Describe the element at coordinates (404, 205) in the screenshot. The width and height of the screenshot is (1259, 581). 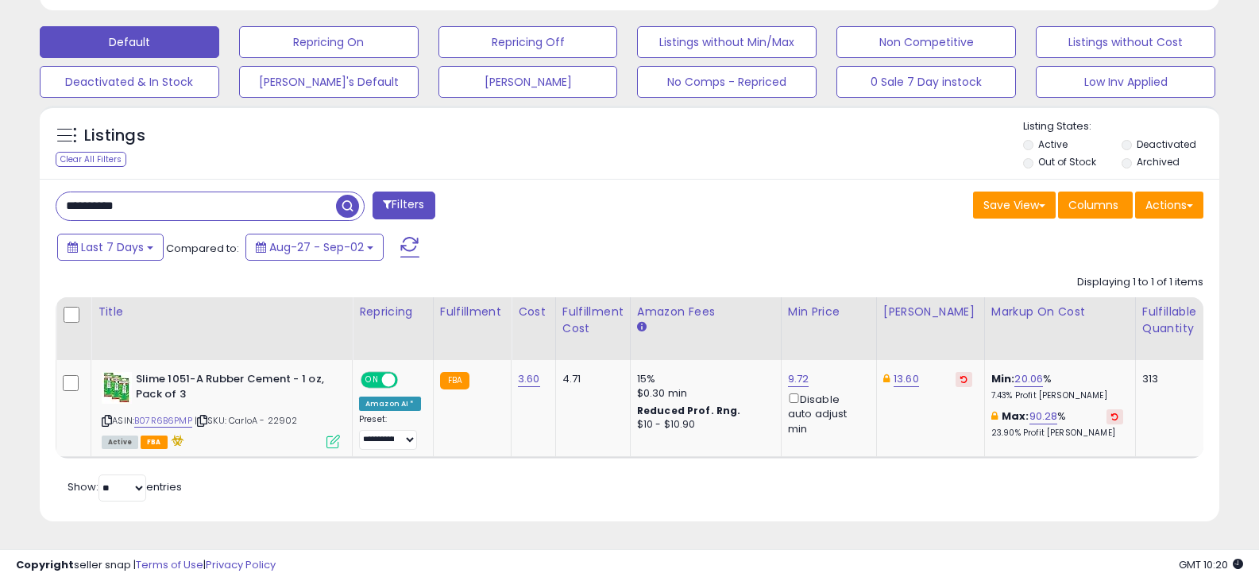
I see `button: Filters` at that location.